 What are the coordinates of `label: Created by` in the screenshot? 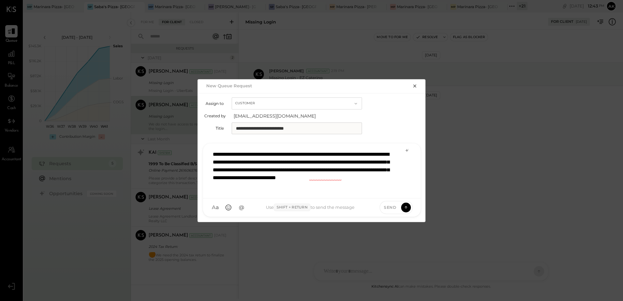 It's located at (215, 116).